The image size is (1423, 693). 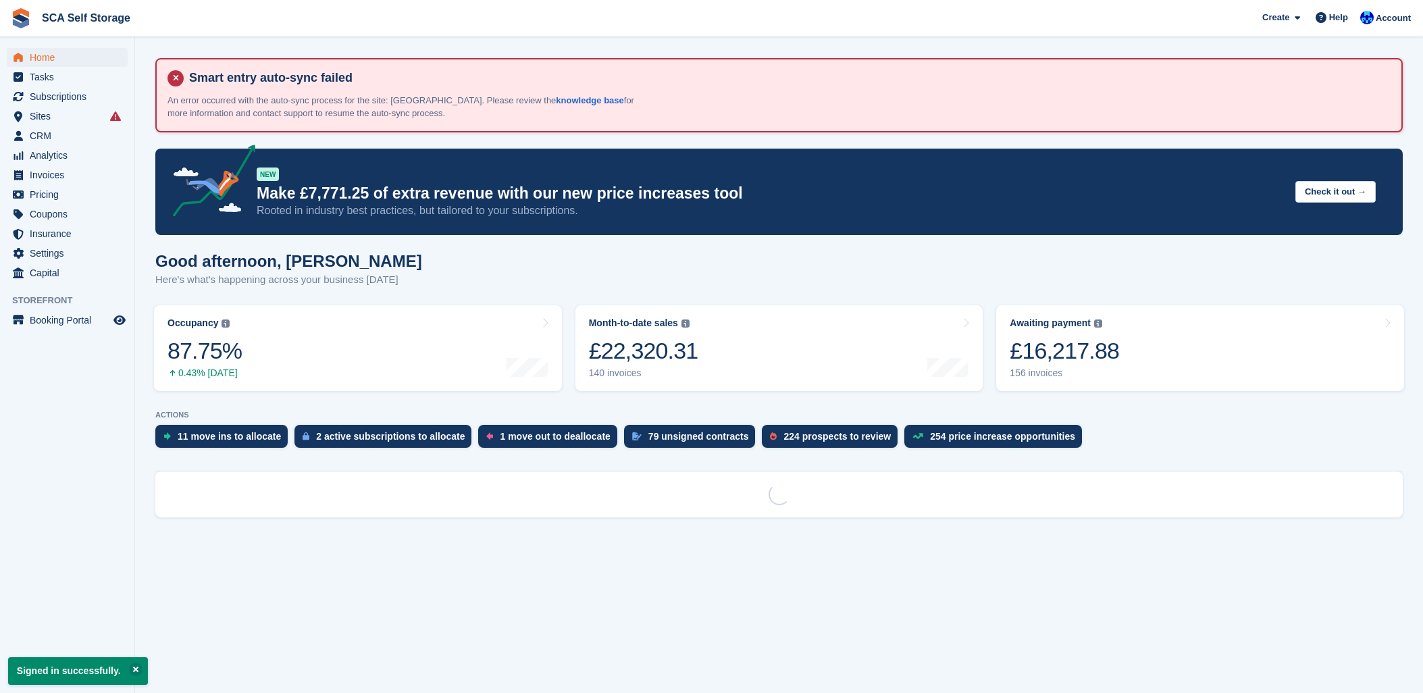 I want to click on img: price_increase_opportunities-93ffe204e8149a01c8c9dc8f82e8f89637d9d84a8eef4429ea346261dce0b2c0.svg, so click(x=918, y=436).